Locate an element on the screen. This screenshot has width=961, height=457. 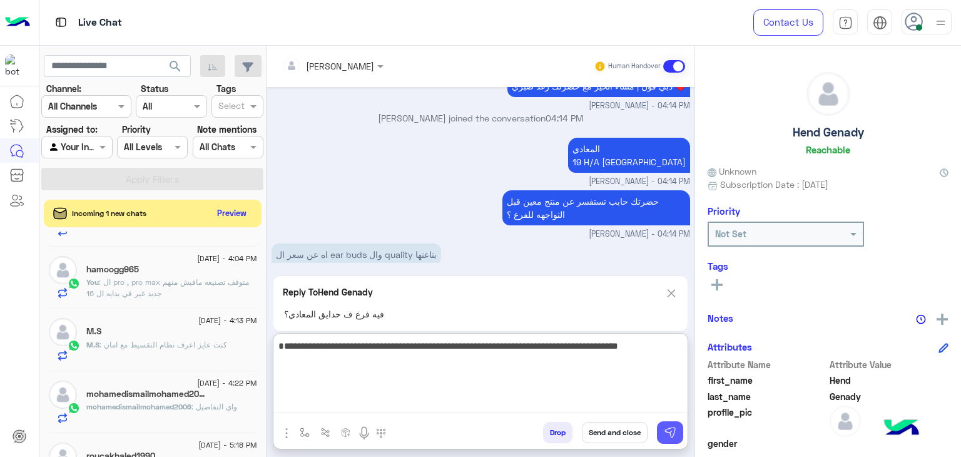
h6: Notes is located at coordinates (720, 318).